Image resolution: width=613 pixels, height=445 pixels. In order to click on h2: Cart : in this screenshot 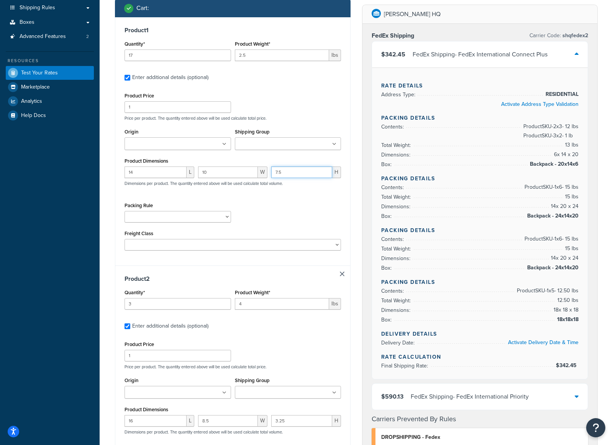, I will do `click(143, 8)`.